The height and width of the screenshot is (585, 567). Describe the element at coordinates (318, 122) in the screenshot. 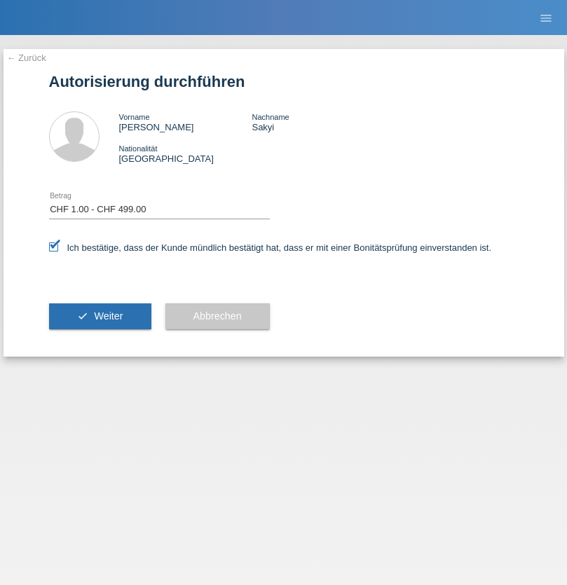

I see `div: Sakyi` at that location.